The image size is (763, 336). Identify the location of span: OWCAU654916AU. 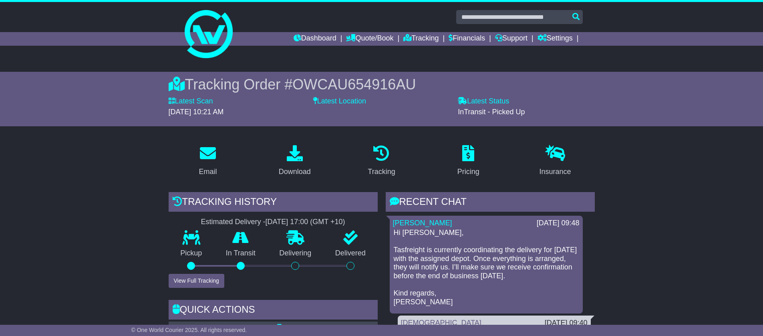
(354, 84).